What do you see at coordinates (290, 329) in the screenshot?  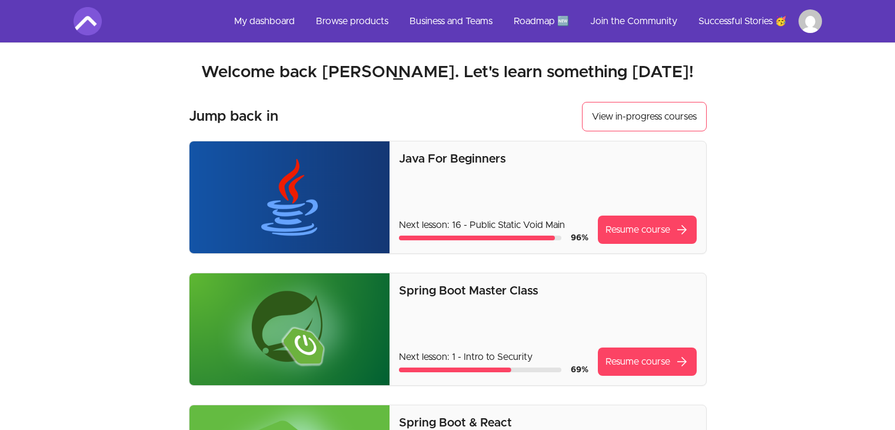 I see `img: Product image for Spring Boot Master Class` at bounding box center [290, 329].